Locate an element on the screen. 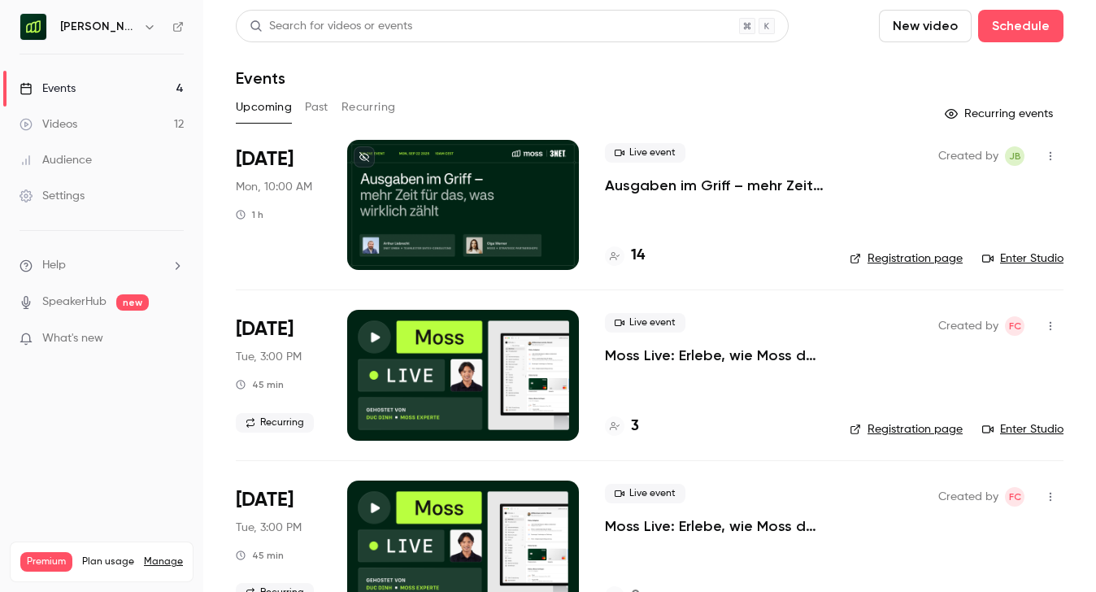 Image resolution: width=1096 pixels, height=592 pixels. div: Videos is located at coordinates (48, 124).